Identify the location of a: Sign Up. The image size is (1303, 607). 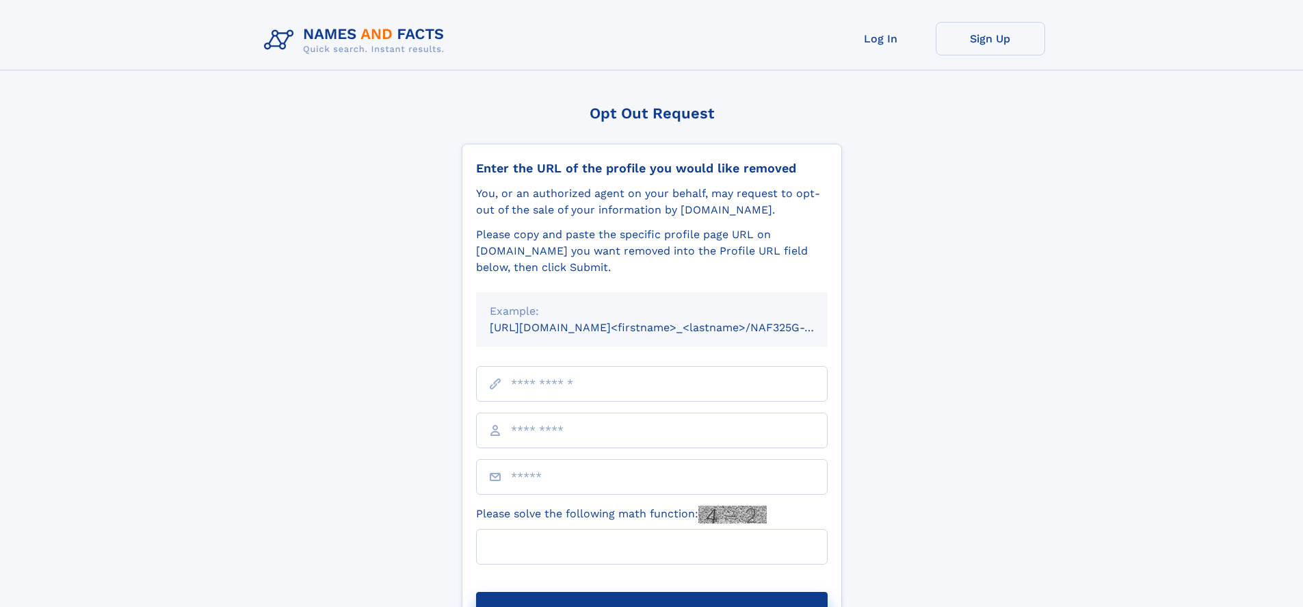
(991, 38).